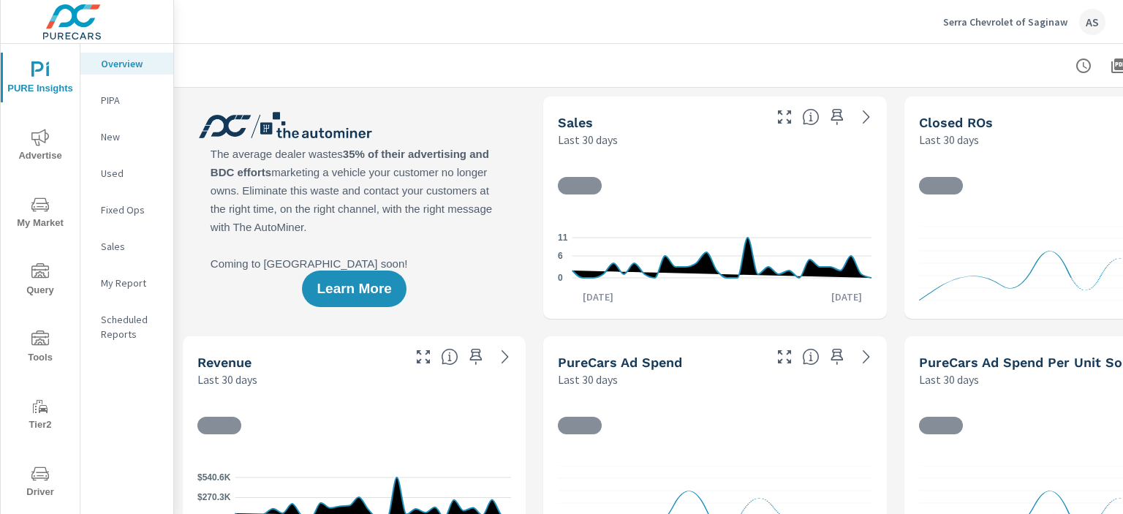 The image size is (1123, 514). Describe the element at coordinates (131, 210) in the screenshot. I see `p: Fixed Ops` at that location.